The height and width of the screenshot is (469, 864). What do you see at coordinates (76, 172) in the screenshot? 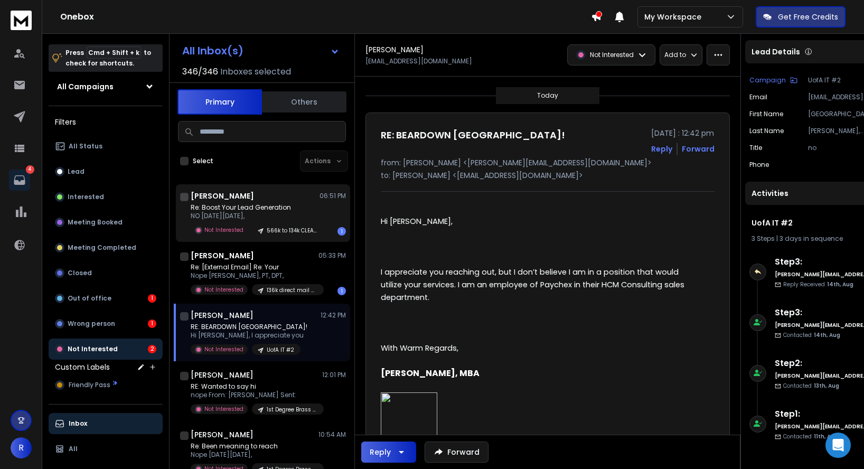
I see `p: Lead` at bounding box center [76, 172].